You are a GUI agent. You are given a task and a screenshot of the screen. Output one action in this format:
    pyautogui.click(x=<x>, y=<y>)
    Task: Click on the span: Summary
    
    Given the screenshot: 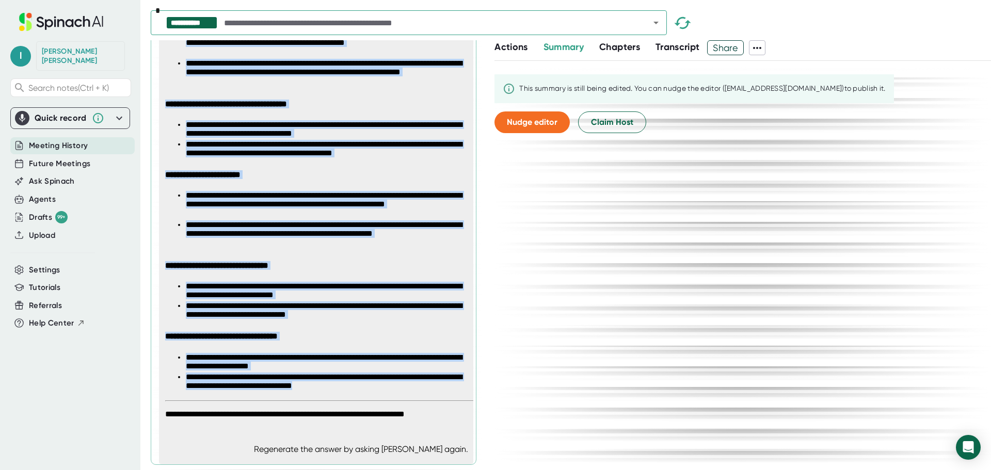 What is the action you would take?
    pyautogui.click(x=564, y=47)
    